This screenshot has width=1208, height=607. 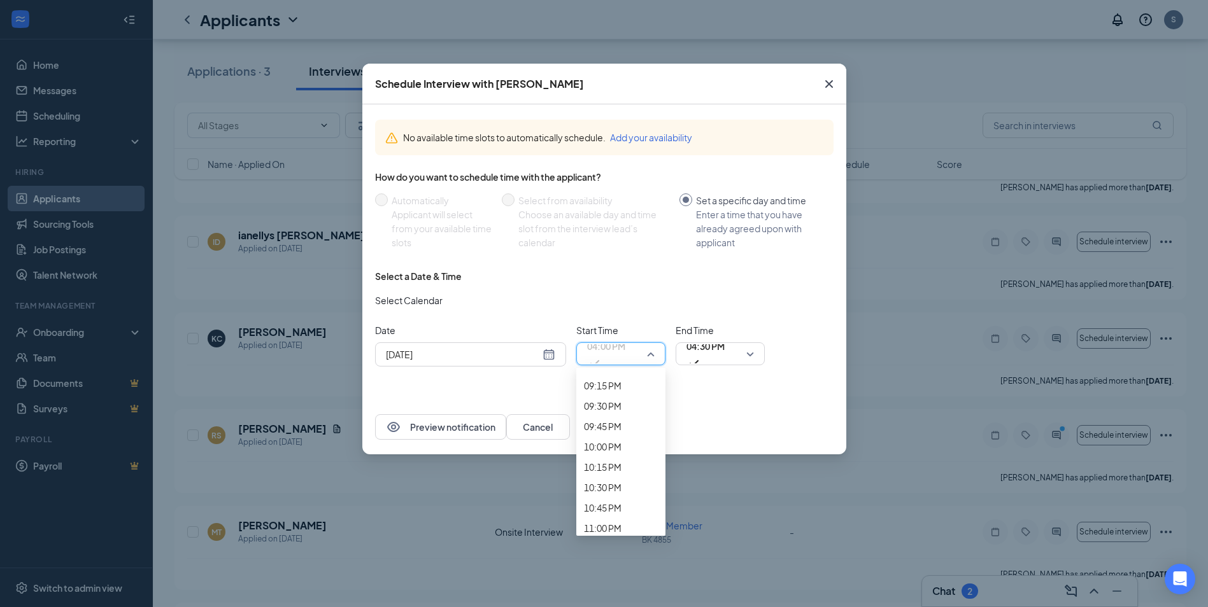 I want to click on span: 11:00 PM, so click(x=602, y=528).